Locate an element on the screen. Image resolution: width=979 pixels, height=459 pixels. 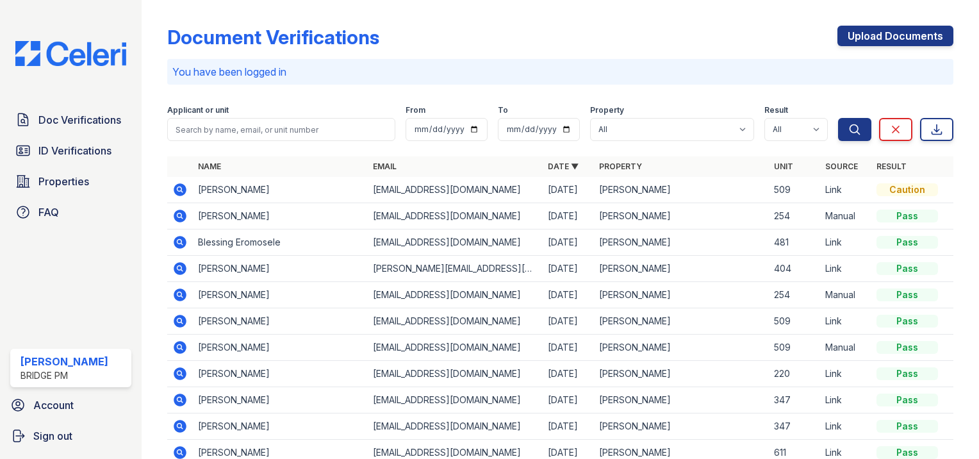
a: FAQ is located at coordinates (70, 212).